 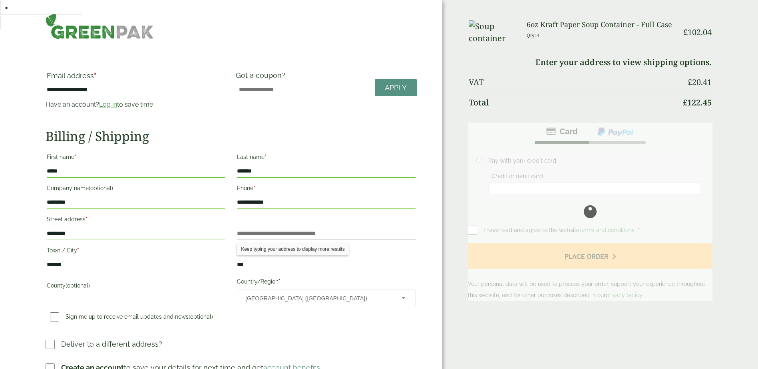 What do you see at coordinates (396, 88) in the screenshot?
I see `span: Apply` at bounding box center [396, 88].